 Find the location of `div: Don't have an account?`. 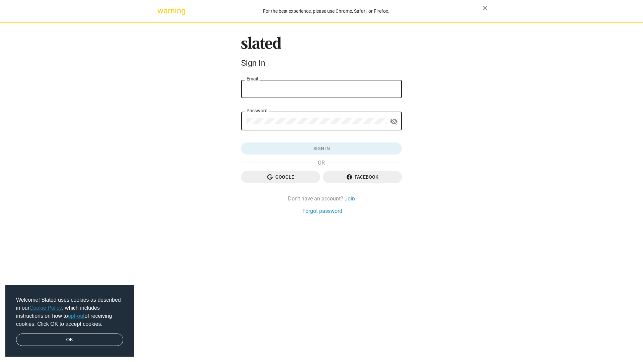

div: Don't have an account? is located at coordinates (321, 198).